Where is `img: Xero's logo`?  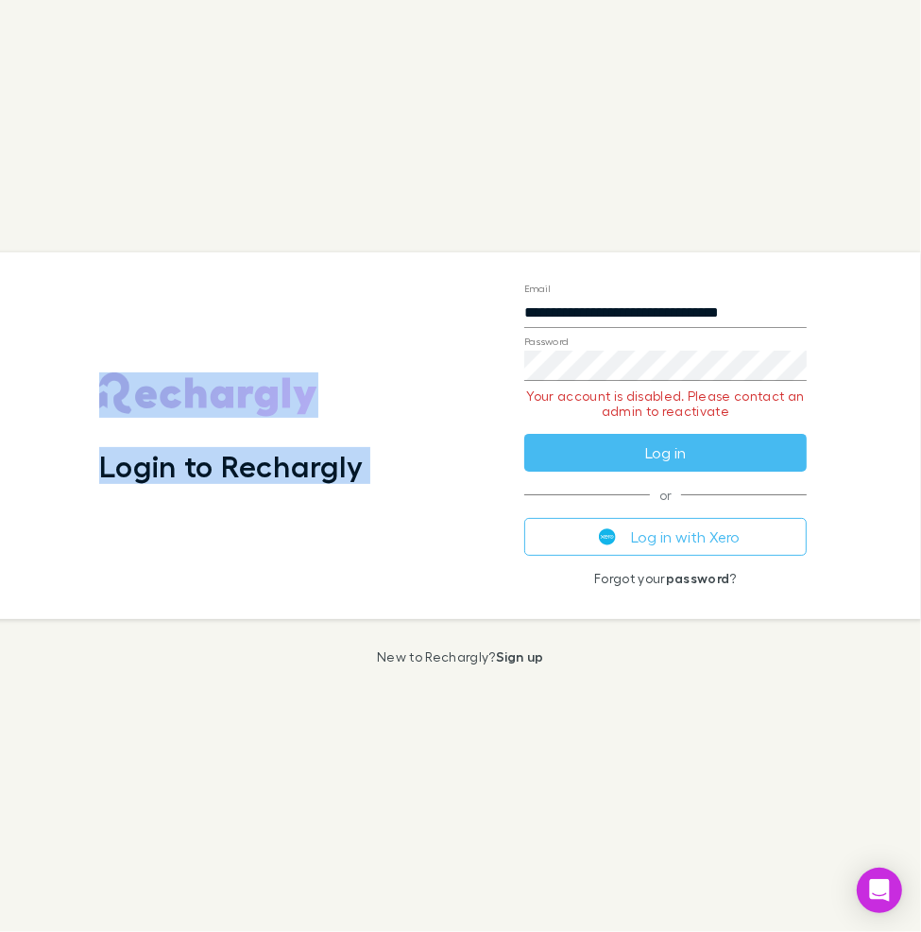
img: Xero's logo is located at coordinates (607, 537).